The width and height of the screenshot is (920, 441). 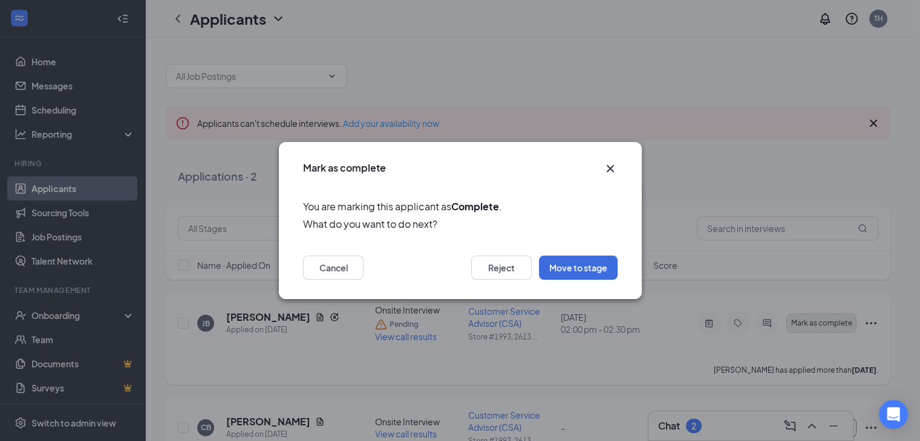 I want to click on button: Close, so click(x=610, y=169).